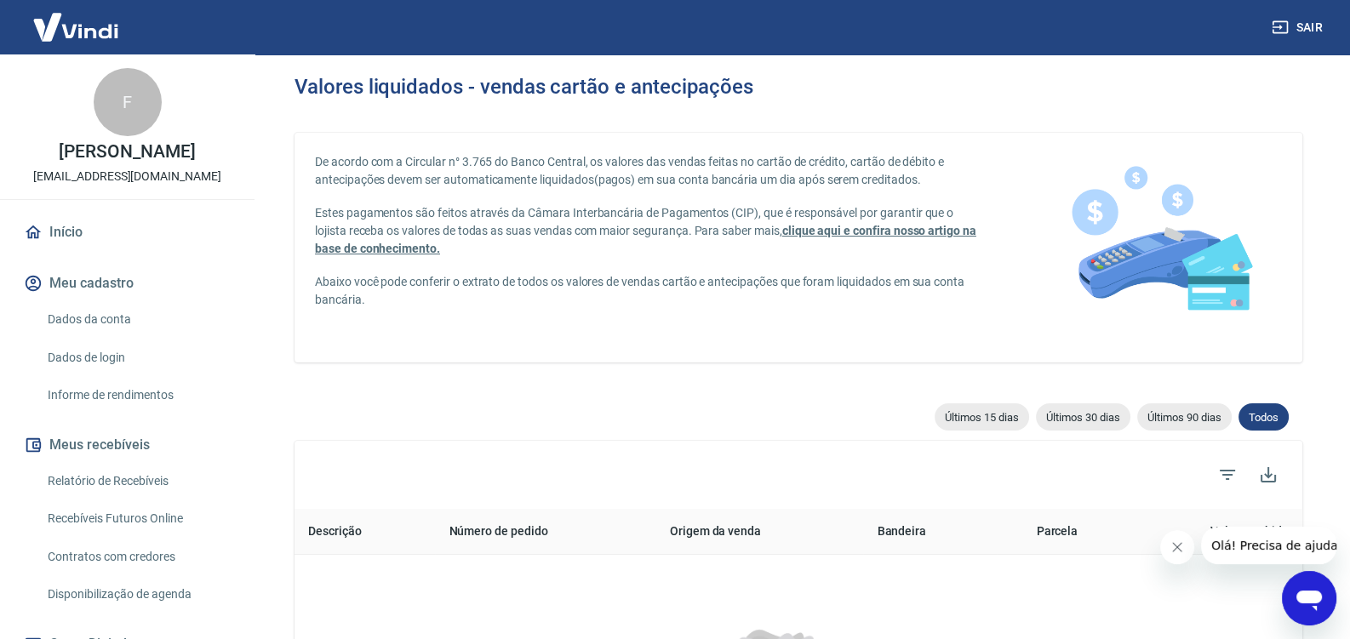 This screenshot has width=1350, height=639. I want to click on span: Últimos 90 dias, so click(1184, 417).